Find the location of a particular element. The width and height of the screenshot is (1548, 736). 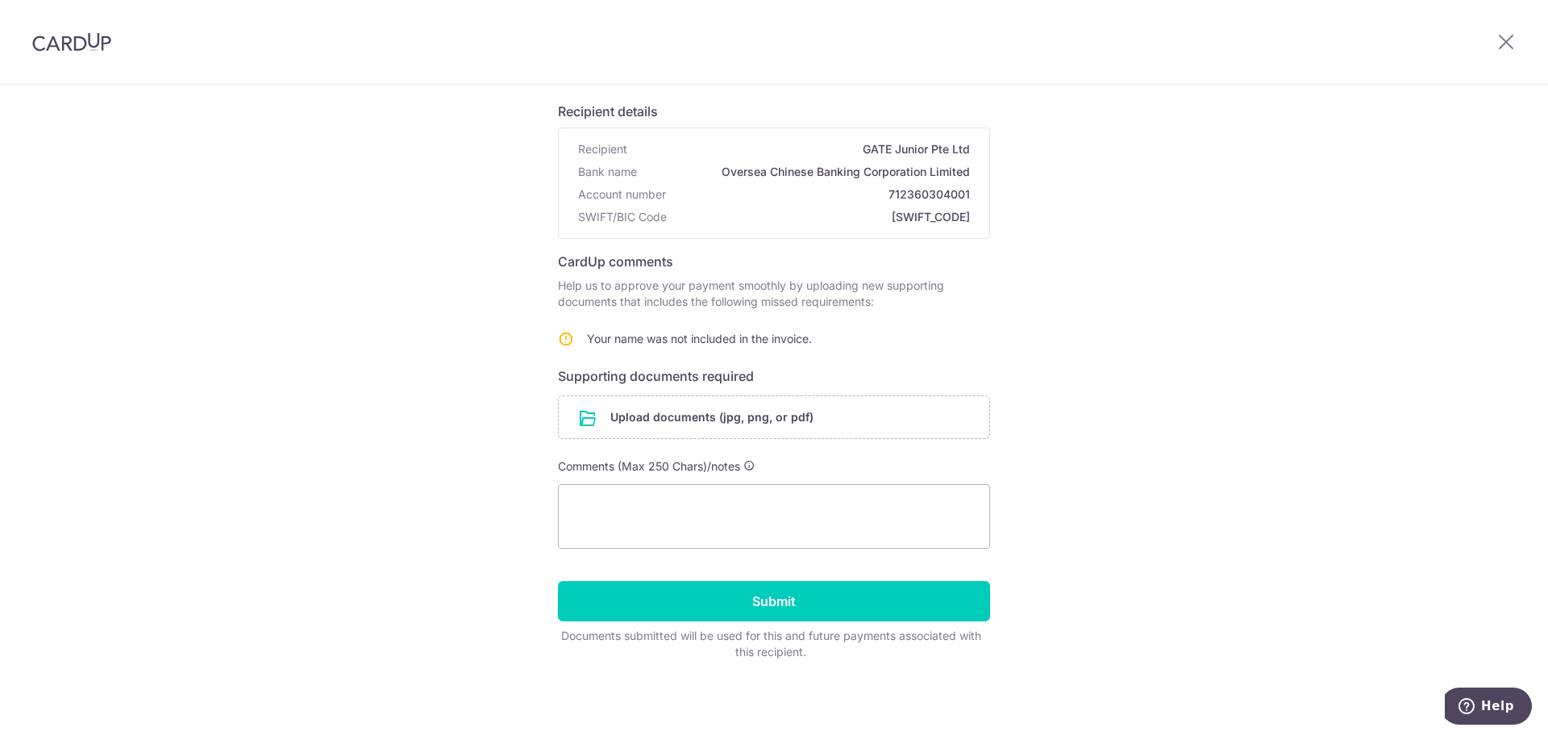

span: Recipient is located at coordinates (602, 149).